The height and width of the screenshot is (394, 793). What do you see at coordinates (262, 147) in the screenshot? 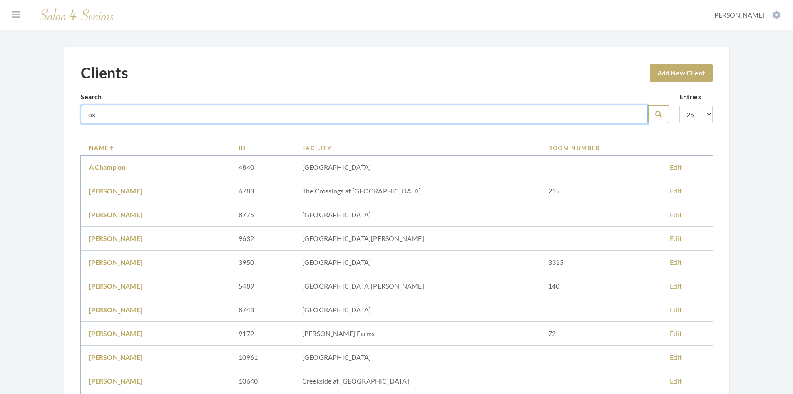
I see `a: ID` at bounding box center [262, 147].